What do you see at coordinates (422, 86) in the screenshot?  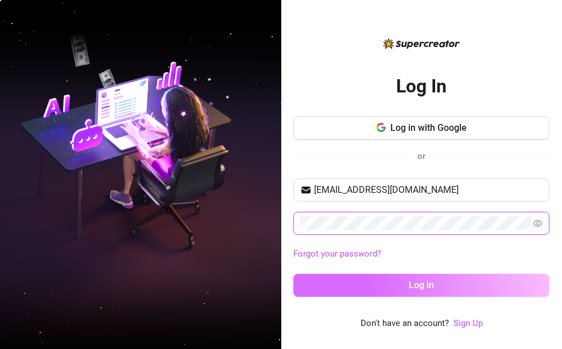 I see `h2: Log In` at bounding box center [422, 86].